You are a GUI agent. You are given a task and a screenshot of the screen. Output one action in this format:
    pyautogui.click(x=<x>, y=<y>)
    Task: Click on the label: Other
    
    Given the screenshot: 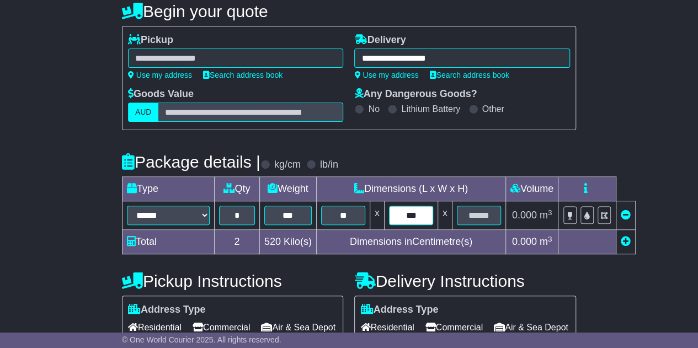 What is the action you would take?
    pyautogui.click(x=493, y=109)
    